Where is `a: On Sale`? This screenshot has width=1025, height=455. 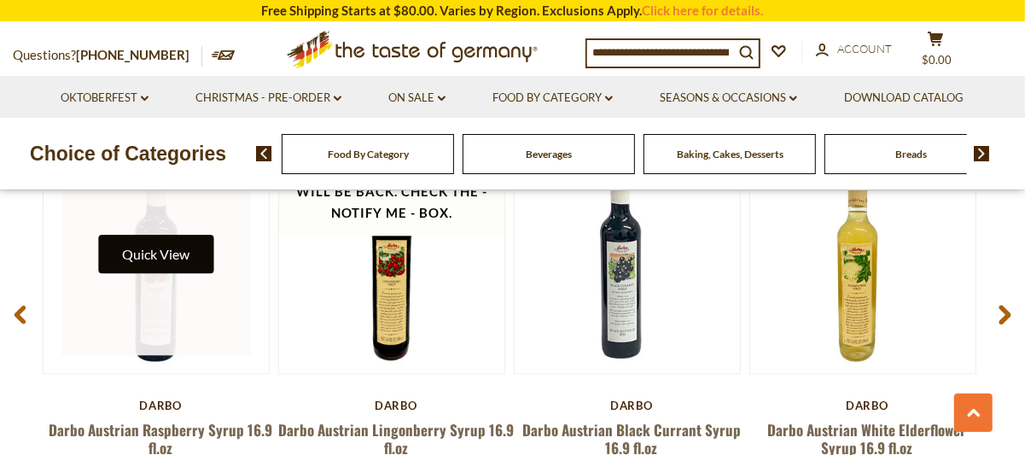
a: On Sale is located at coordinates (417, 98).